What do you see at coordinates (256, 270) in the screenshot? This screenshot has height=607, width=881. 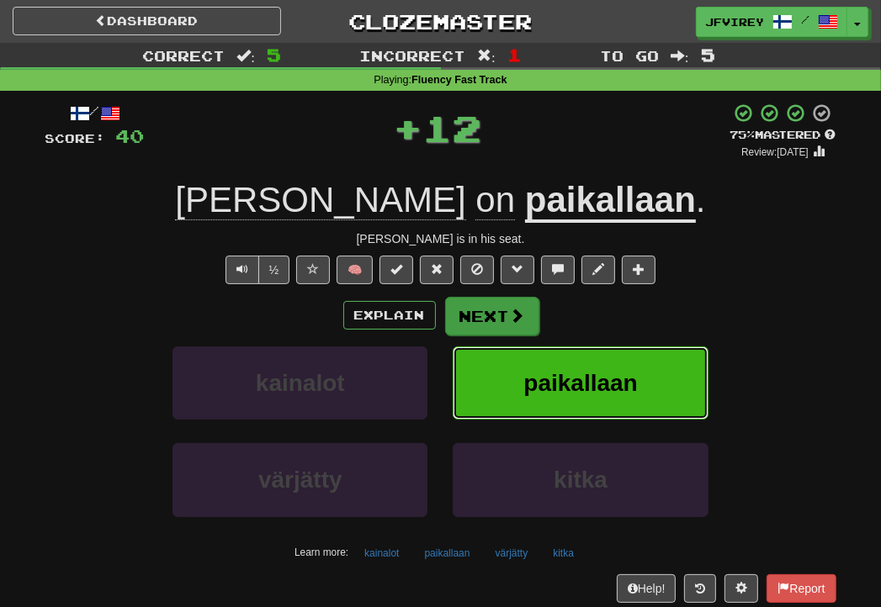 I see `div: Text-to-speech controls` at bounding box center [256, 270].